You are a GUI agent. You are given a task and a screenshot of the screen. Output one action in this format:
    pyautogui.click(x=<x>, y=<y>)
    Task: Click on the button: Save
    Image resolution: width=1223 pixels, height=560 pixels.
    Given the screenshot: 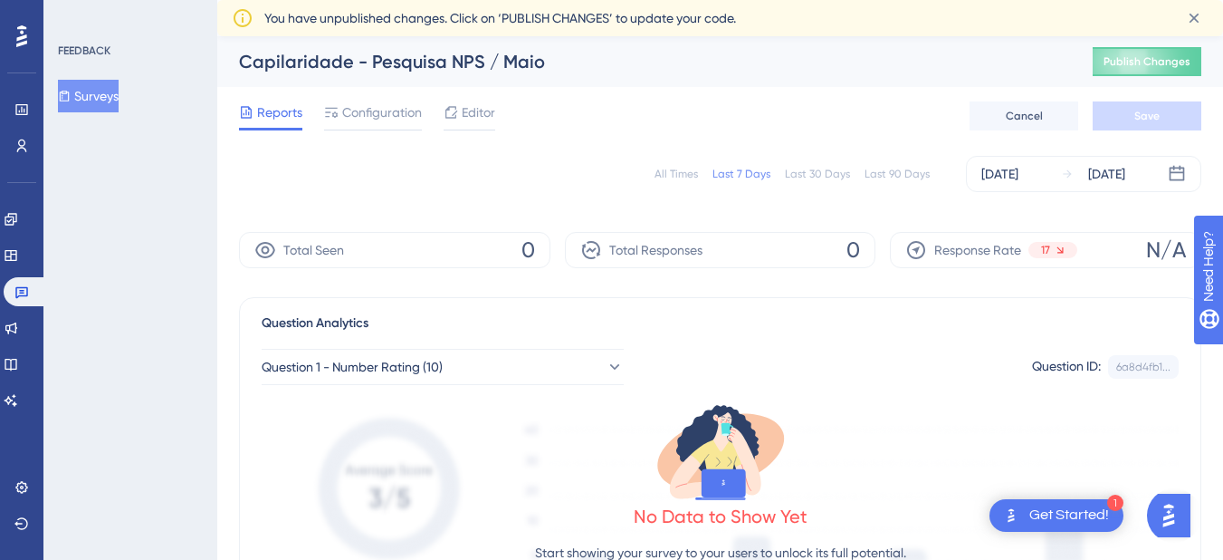 What is the action you would take?
    pyautogui.click(x=1147, y=116)
    